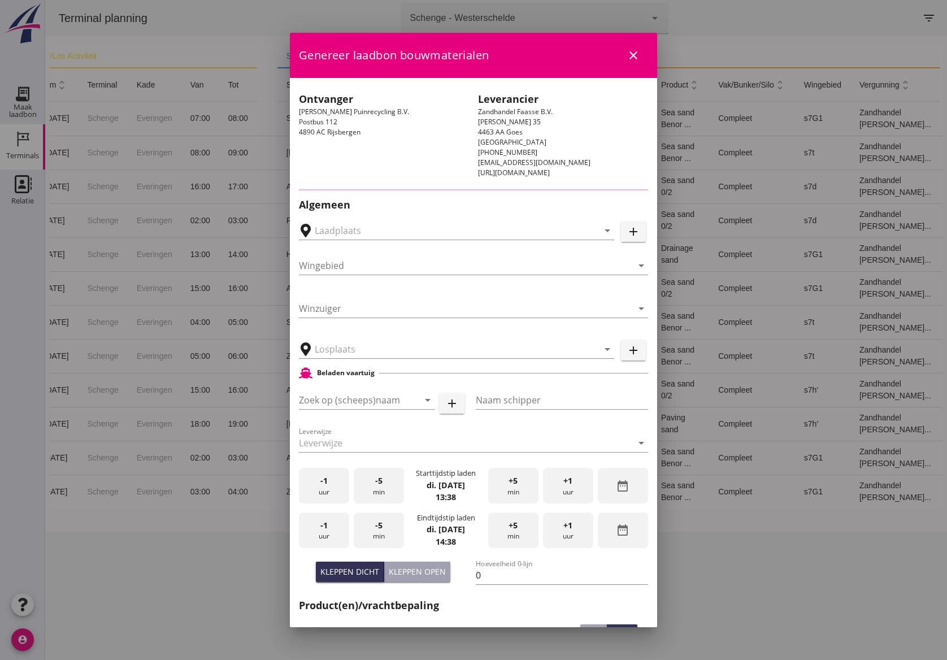 The width and height of the screenshot is (947, 660). Describe the element at coordinates (193, 254) in the screenshot. I see `span: 14:00` at that location.